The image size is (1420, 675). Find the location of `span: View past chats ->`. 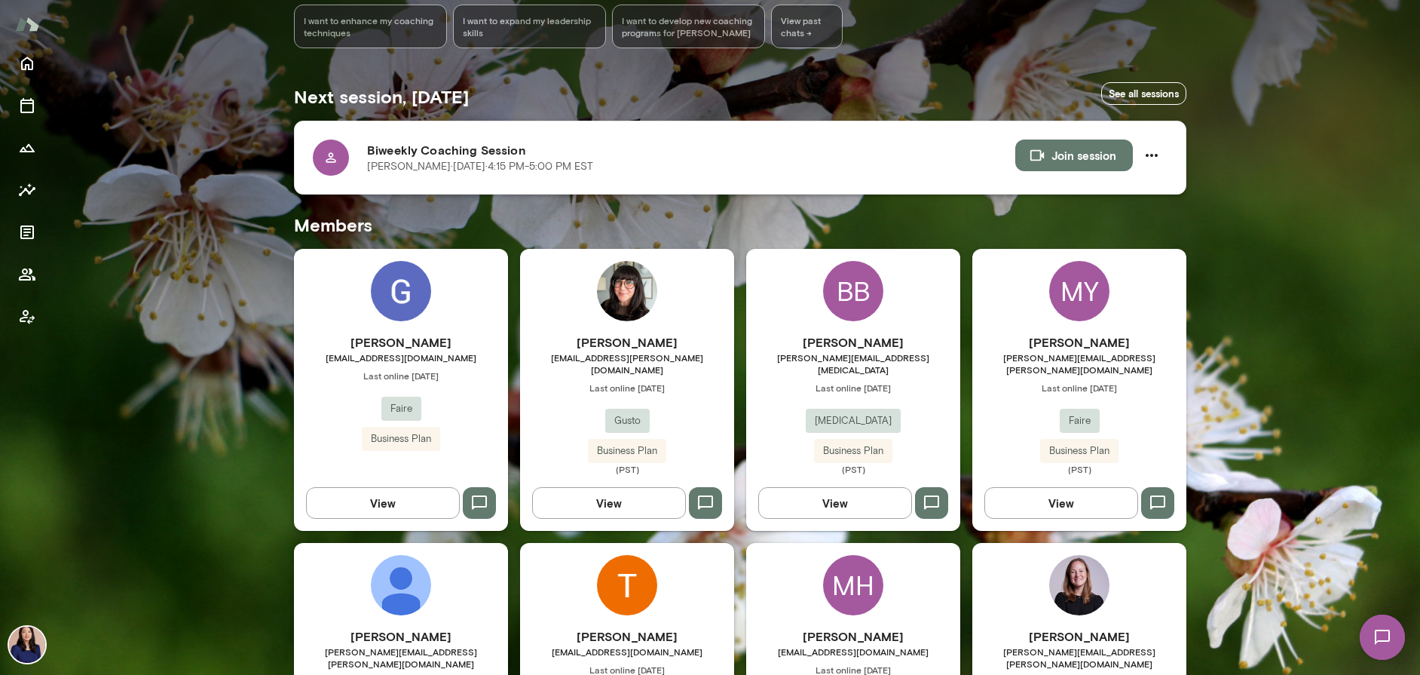

span: View past chats -> is located at coordinates (807, 26).